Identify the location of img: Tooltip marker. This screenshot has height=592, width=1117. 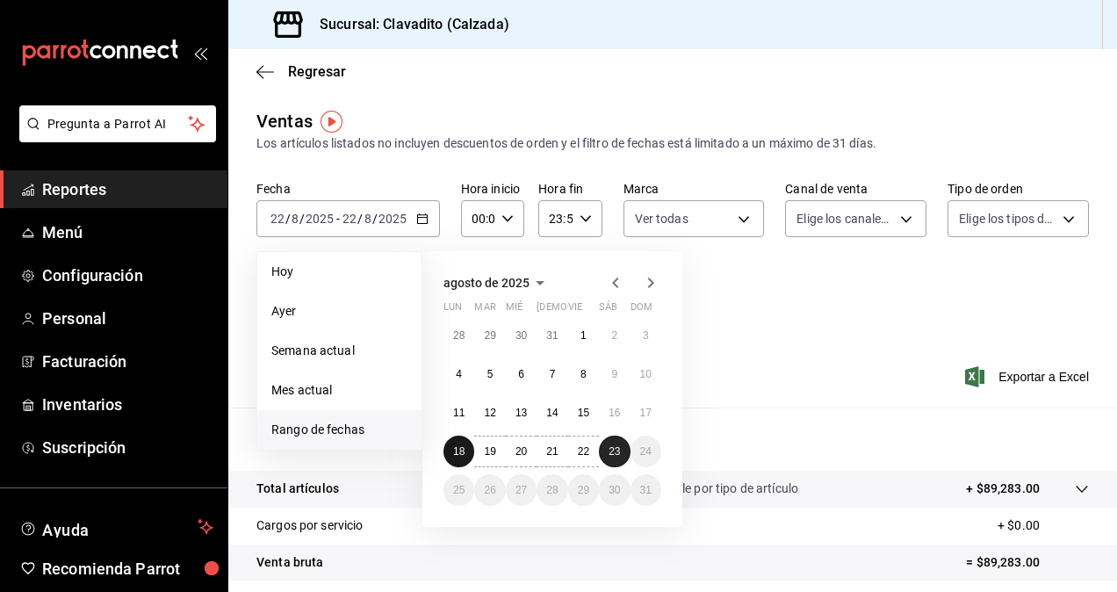
(331, 121).